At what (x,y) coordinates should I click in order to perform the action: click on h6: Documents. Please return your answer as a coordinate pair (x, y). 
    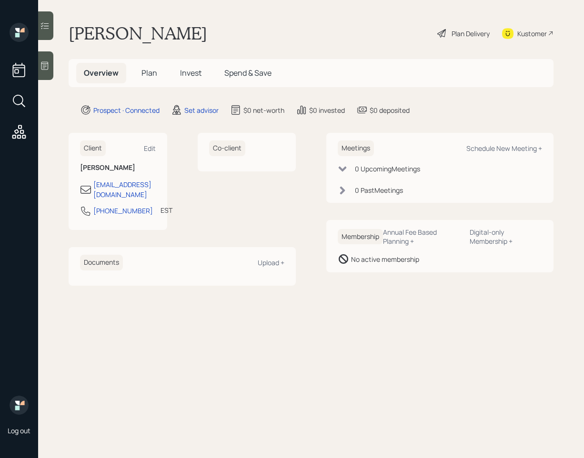
    Looking at the image, I should click on (101, 262).